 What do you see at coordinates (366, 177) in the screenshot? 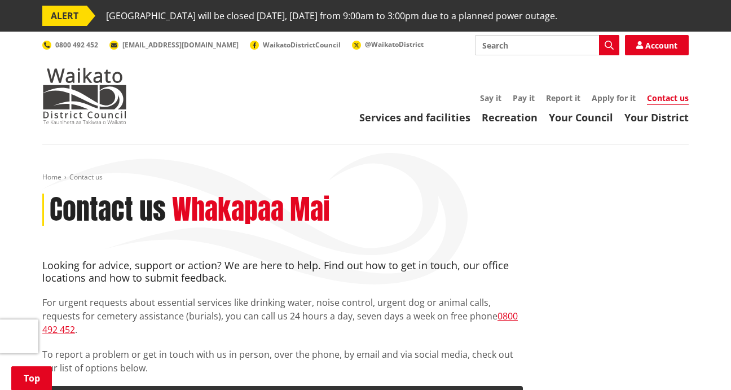
I see `nav: breadcrumb` at bounding box center [366, 177].